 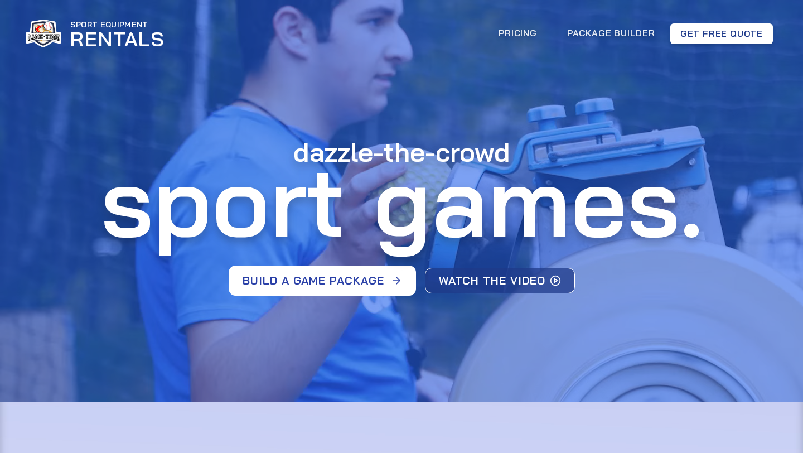 I want to click on a: Package Builder, so click(x=611, y=33).